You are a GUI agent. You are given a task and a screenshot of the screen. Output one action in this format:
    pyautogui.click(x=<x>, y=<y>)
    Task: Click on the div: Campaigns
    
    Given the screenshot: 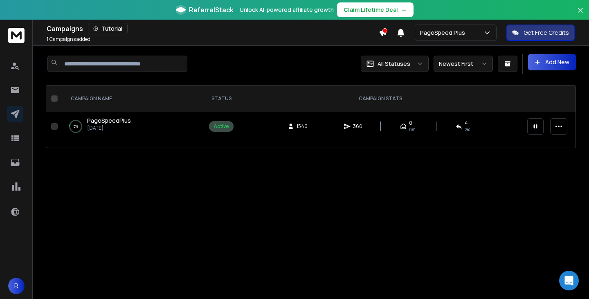 What is the action you would take?
    pyautogui.click(x=213, y=29)
    